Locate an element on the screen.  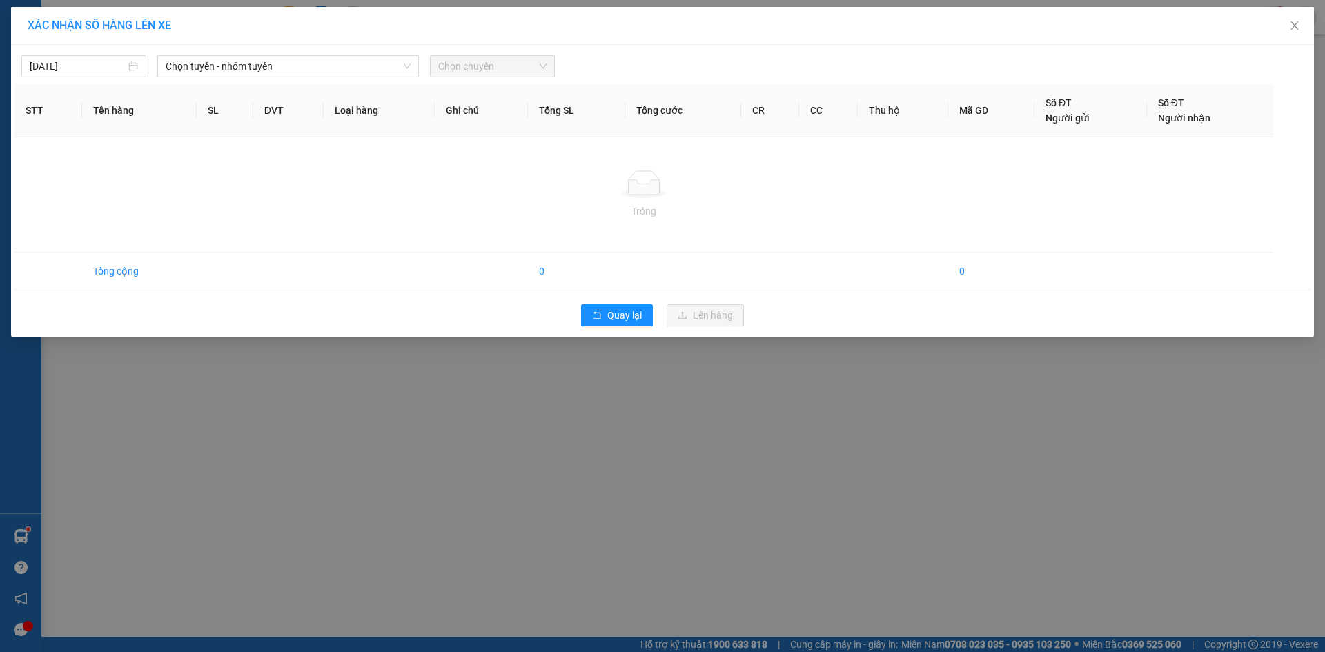
th: Loại hàng is located at coordinates (379, 110).